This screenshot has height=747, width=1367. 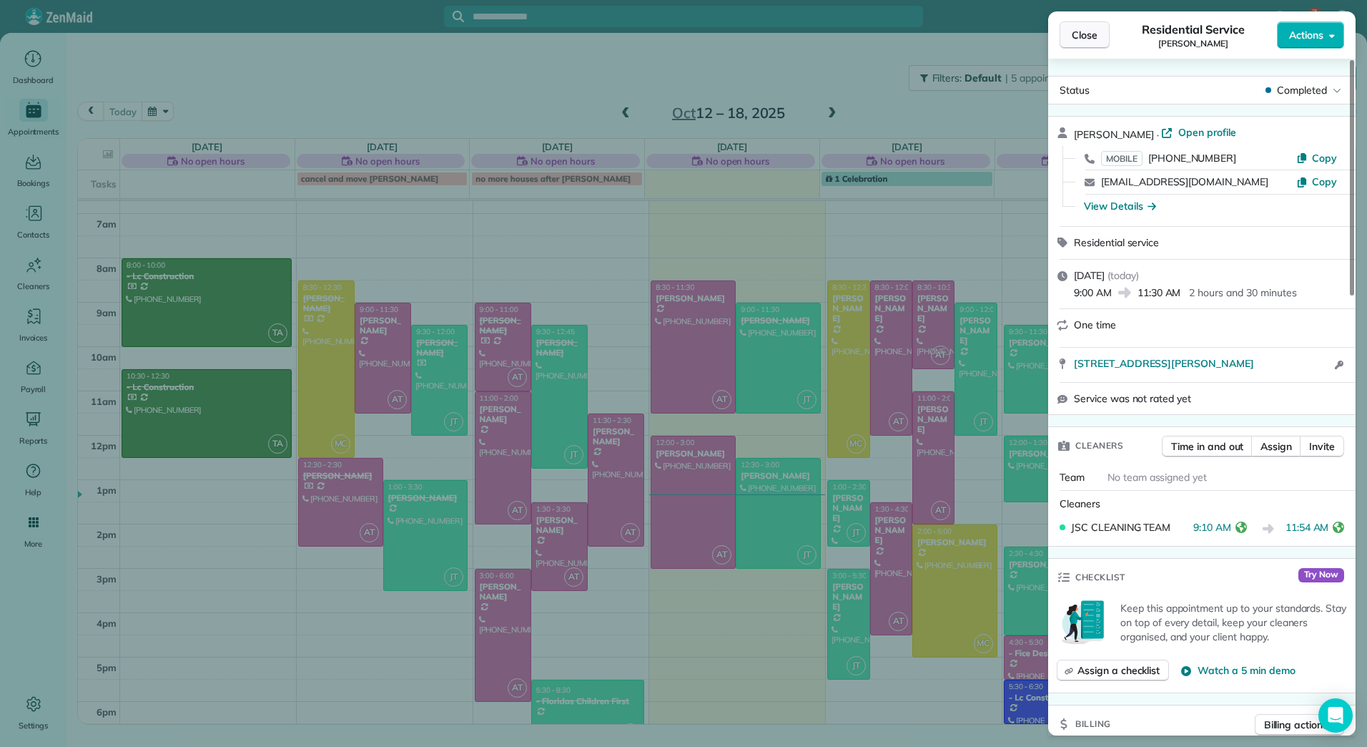 I want to click on button: Assign, so click(x=1277, y=446).